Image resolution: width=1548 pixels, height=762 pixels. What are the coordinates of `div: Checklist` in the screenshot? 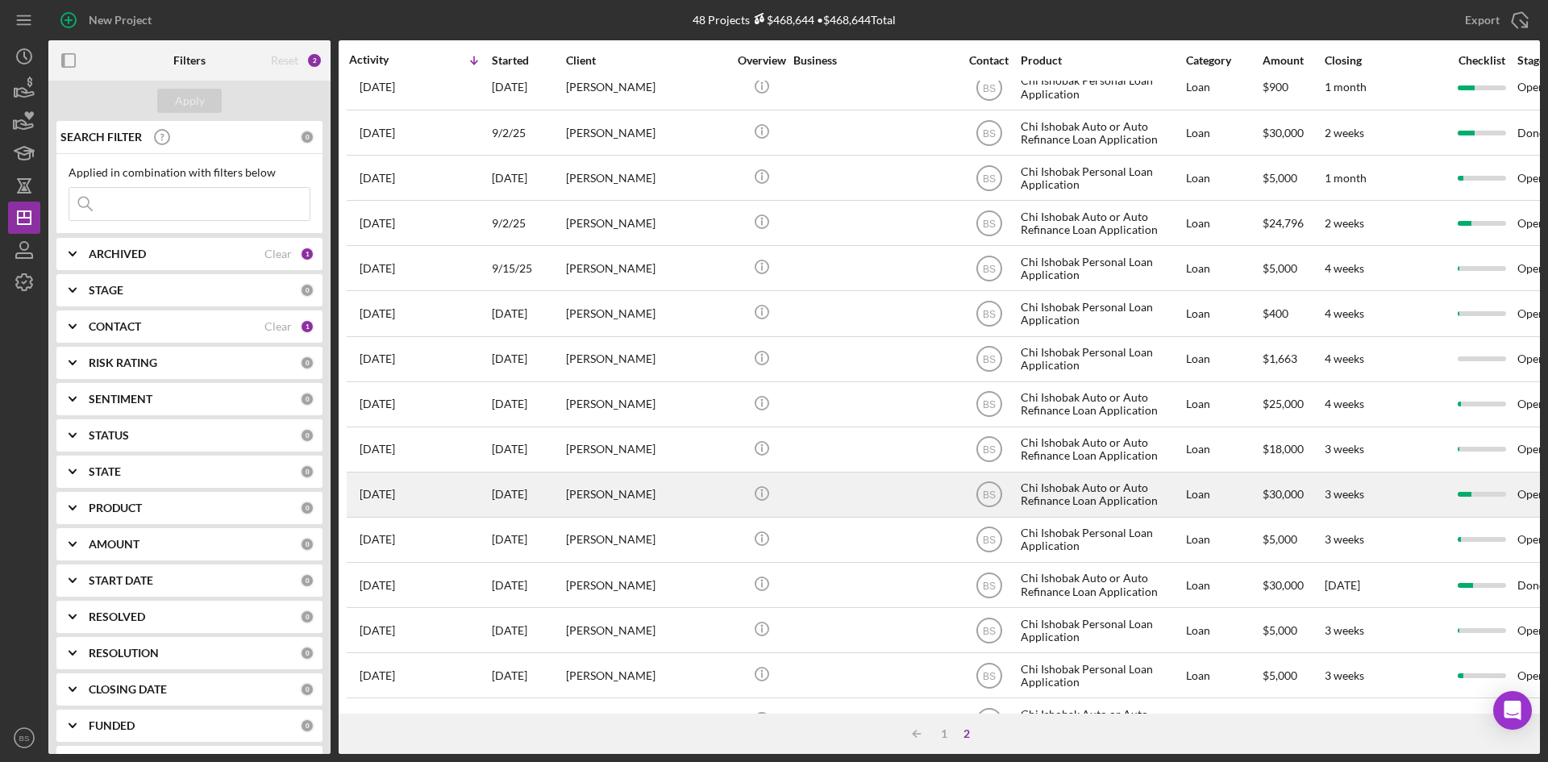 It's located at (1481, 60).